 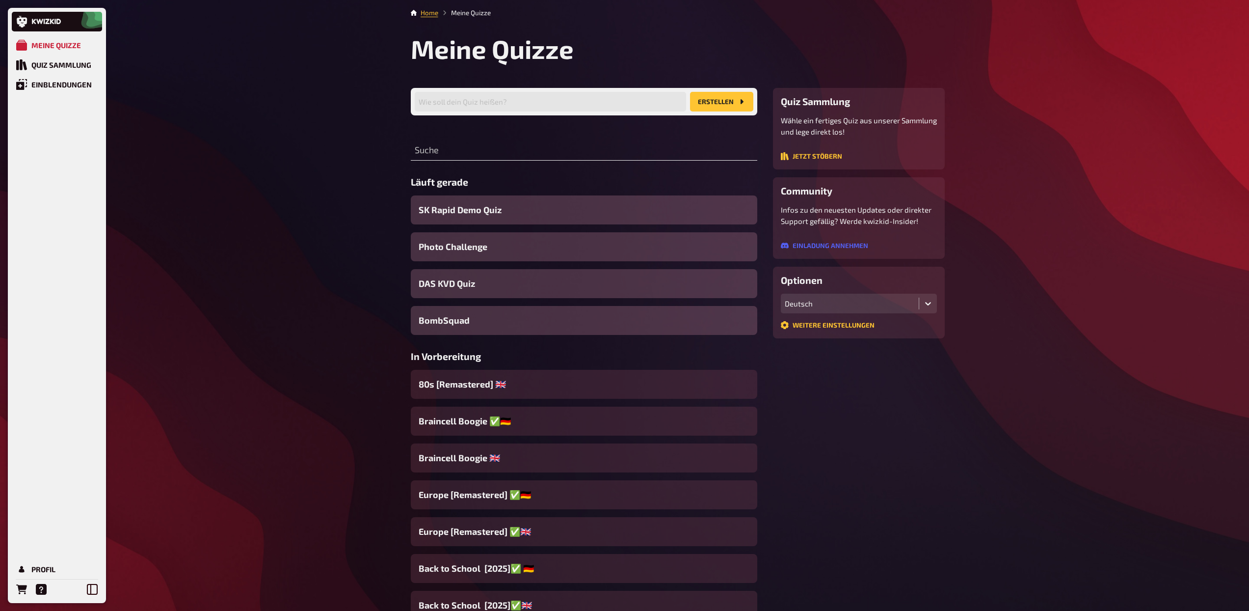 I want to click on a: Weitere Einstellungen, so click(x=828, y=326).